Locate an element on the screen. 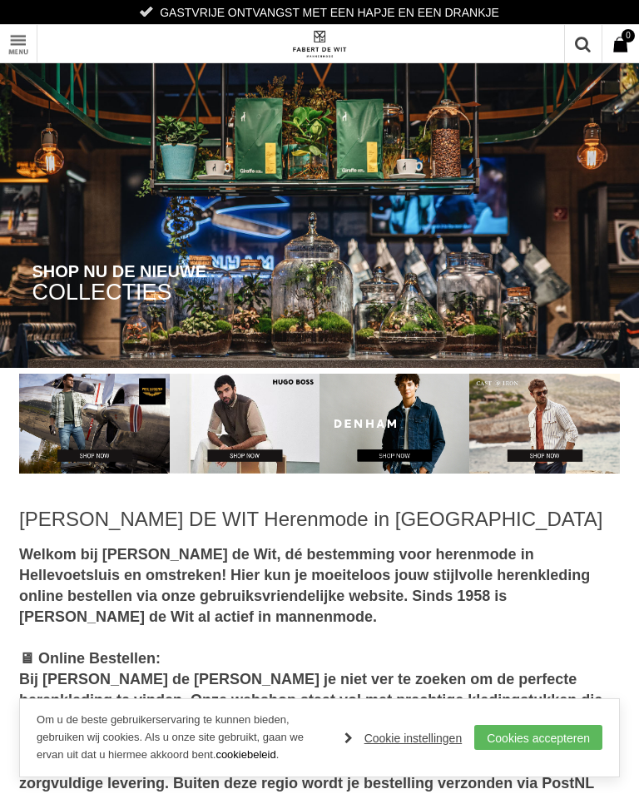 Image resolution: width=639 pixels, height=794 pixels. img: Cast Iron is located at coordinates (544, 424).